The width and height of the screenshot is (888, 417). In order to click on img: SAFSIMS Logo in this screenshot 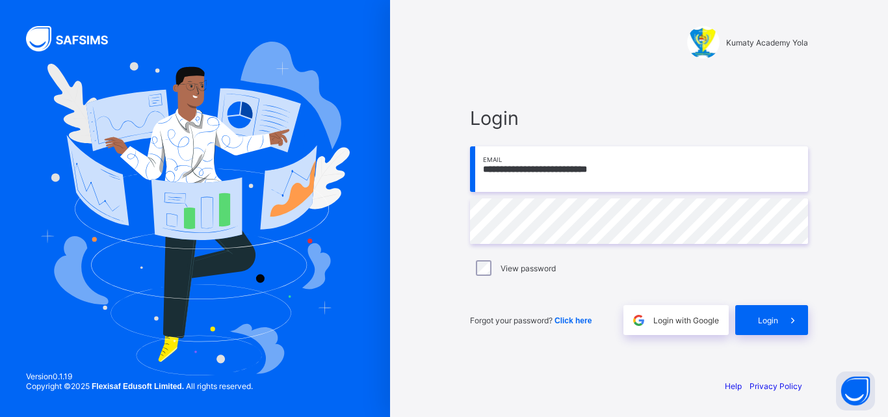, I will do `click(75, 38)`.